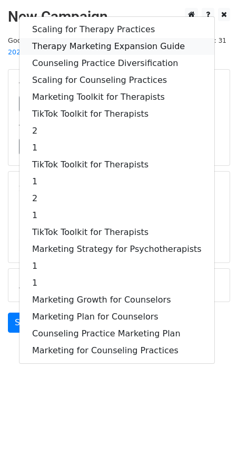 The image size is (238, 470). What do you see at coordinates (117, 46) in the screenshot?
I see `a: Therapy Marketing Expansion Guide` at bounding box center [117, 46].